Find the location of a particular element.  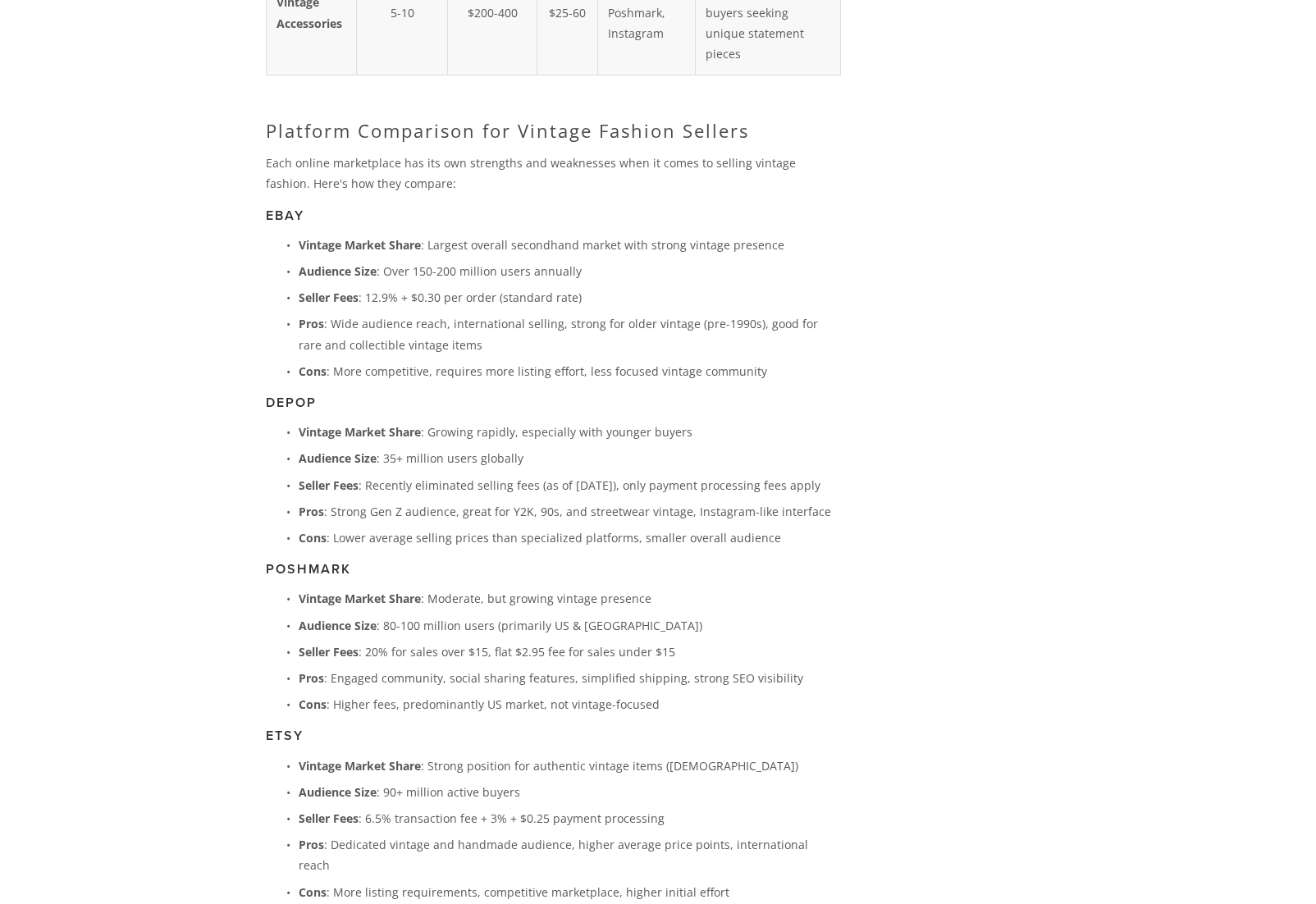

p: : Higher fees, predominantly US market, not vintage-focused is located at coordinates (570, 704).